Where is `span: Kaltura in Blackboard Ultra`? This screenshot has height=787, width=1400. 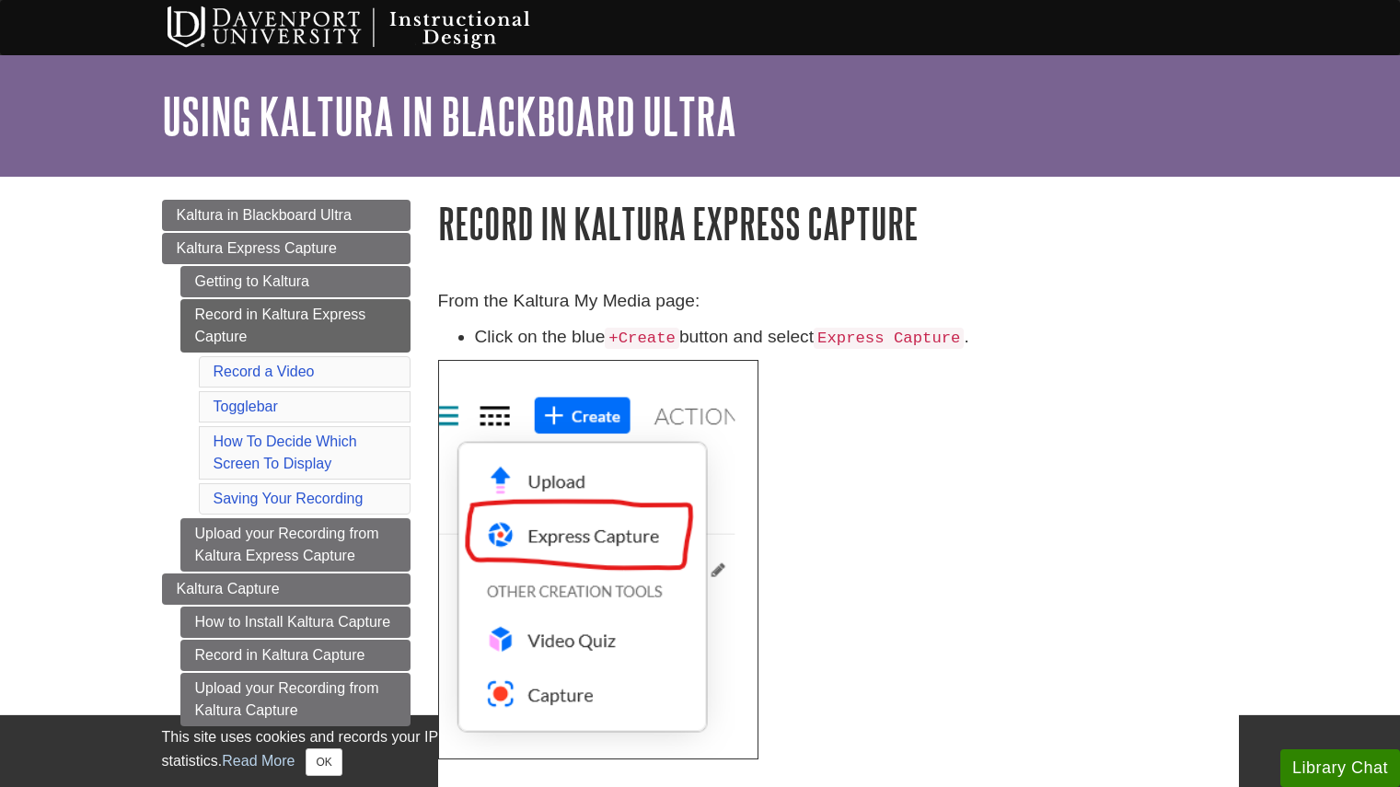
span: Kaltura in Blackboard Ultra is located at coordinates (264, 215).